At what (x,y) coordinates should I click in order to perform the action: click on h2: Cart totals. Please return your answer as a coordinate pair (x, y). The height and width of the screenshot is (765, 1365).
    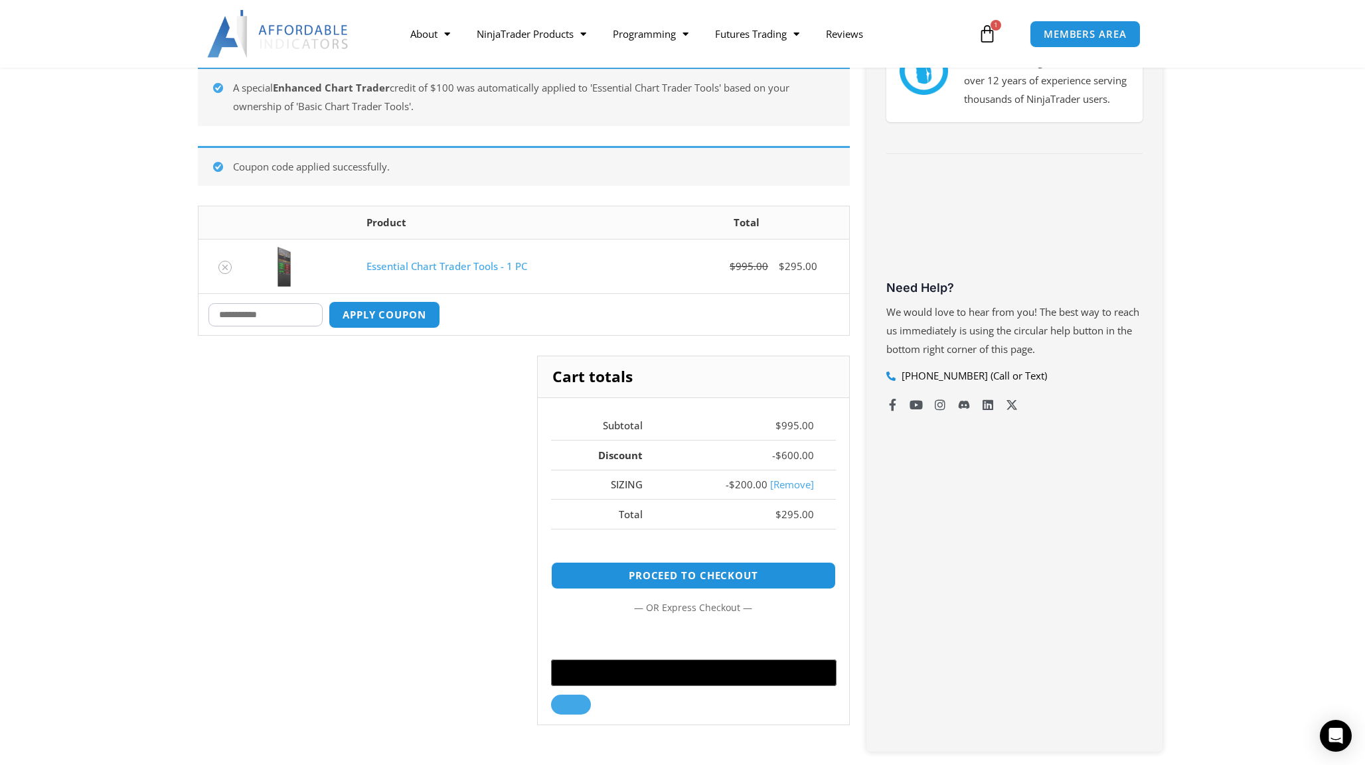
    Looking at the image, I should click on (693, 377).